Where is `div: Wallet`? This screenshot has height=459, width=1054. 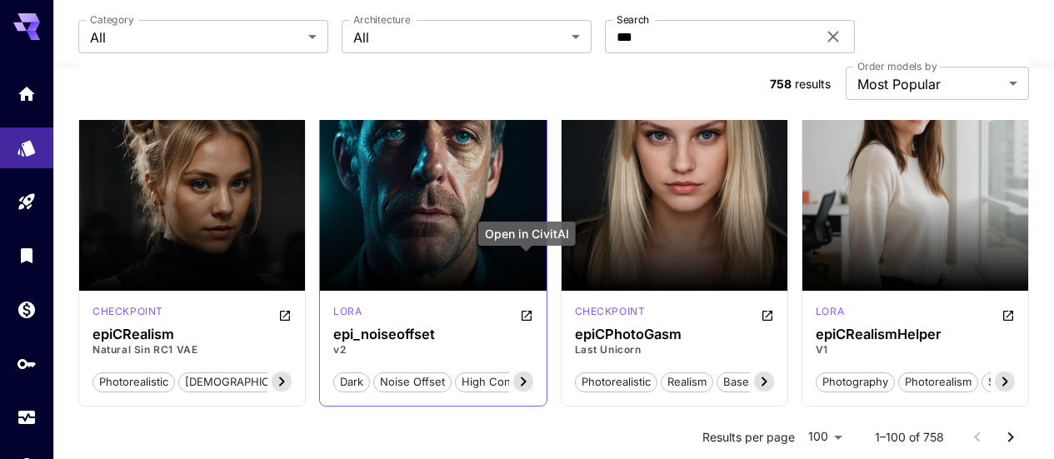
div: Wallet is located at coordinates (27, 309).